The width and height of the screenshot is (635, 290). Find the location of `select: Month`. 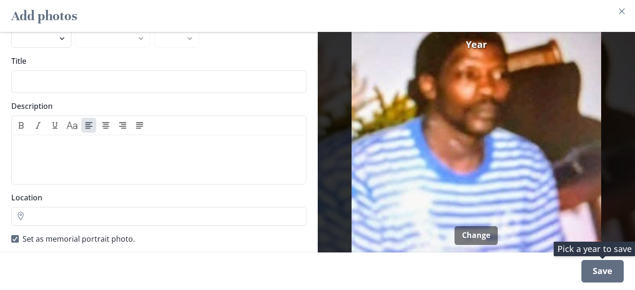

select: Month is located at coordinates (113, 39).